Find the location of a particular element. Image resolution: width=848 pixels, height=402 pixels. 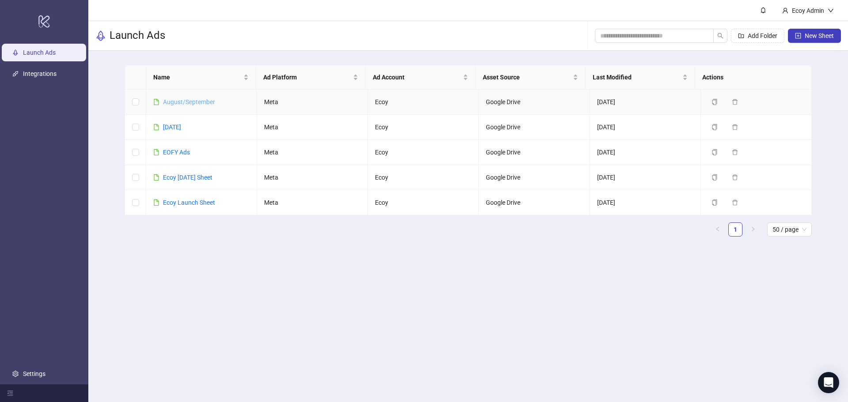

button: New Sheet is located at coordinates (814, 36).